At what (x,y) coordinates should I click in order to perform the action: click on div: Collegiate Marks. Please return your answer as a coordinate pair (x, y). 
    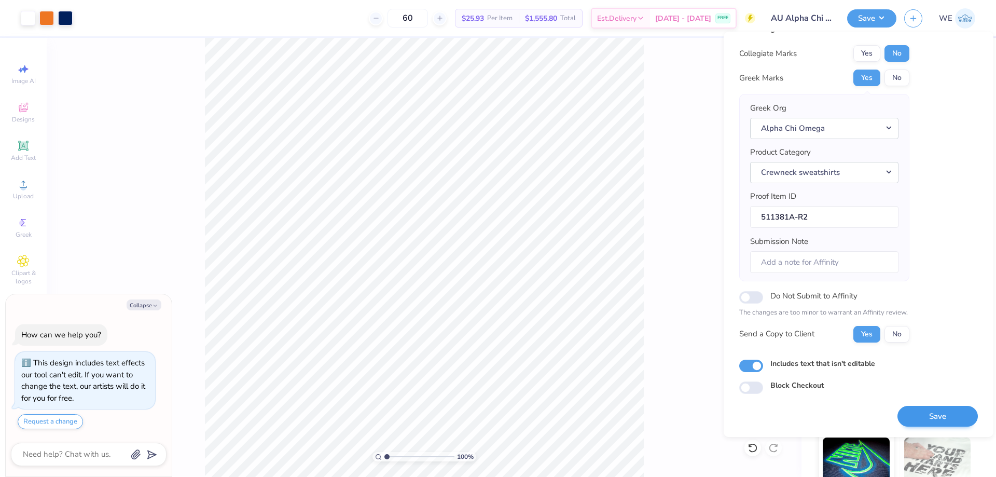
    Looking at the image, I should click on (768, 53).